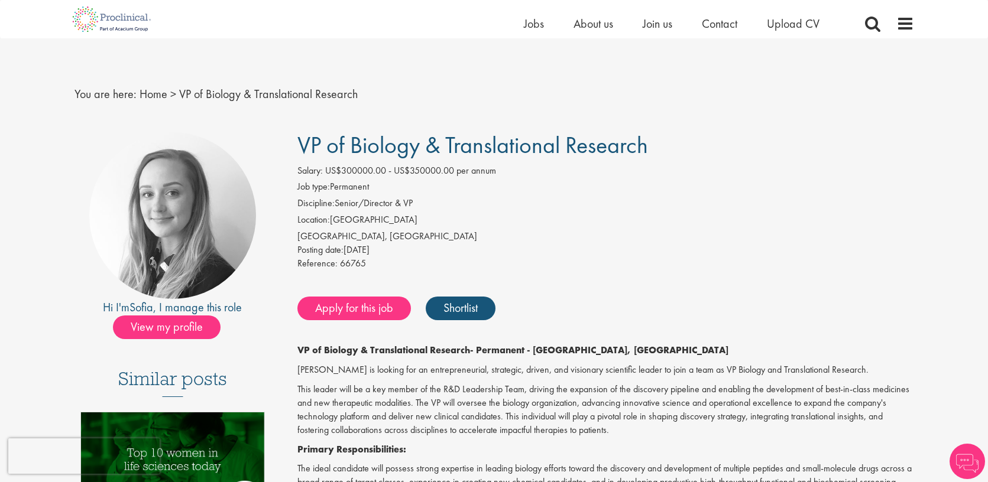 Image resolution: width=988 pixels, height=482 pixels. Describe the element at coordinates (793, 24) in the screenshot. I see `span: Upload CV` at that location.